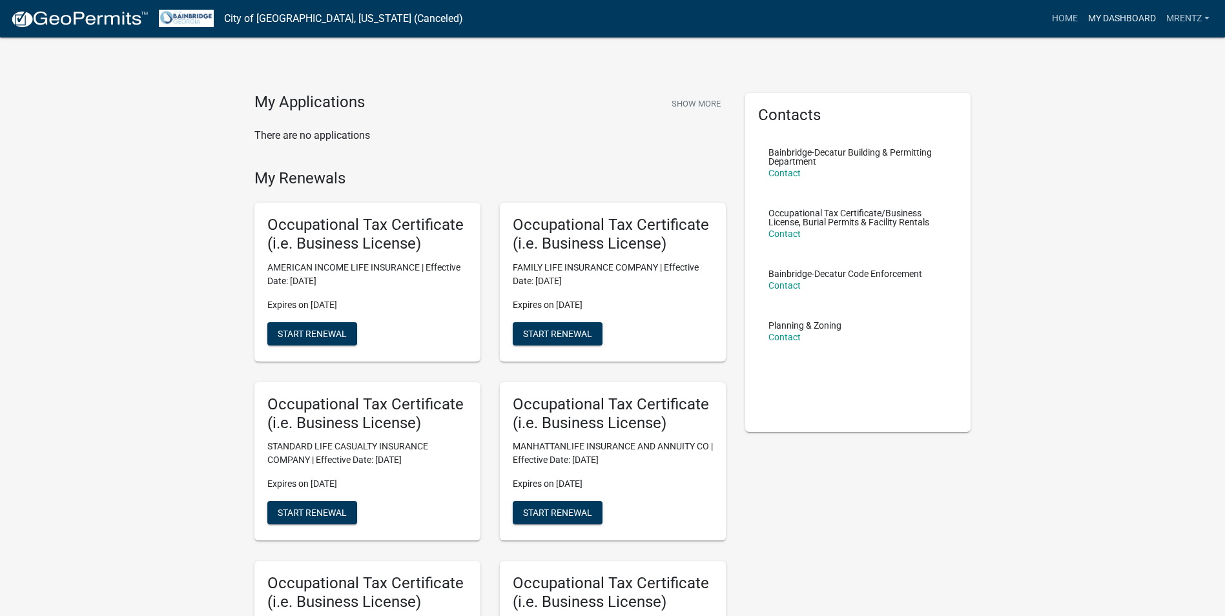 The height and width of the screenshot is (616, 1225). Describe the element at coordinates (858, 157) in the screenshot. I see `p: Bainbridge-Decatur Building & Permitting Department` at that location.